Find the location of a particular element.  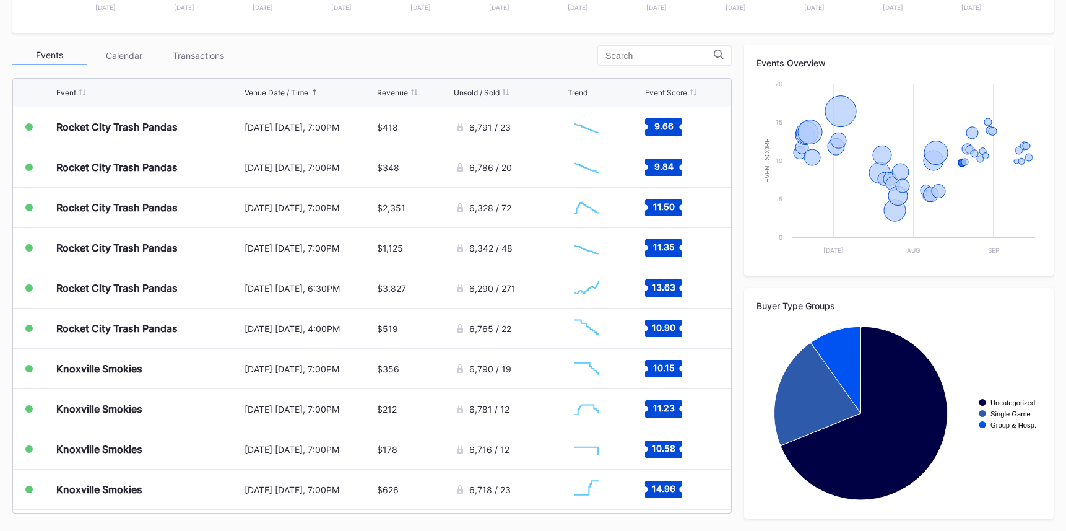

div: 6,765 / 22 is located at coordinates (490, 328).